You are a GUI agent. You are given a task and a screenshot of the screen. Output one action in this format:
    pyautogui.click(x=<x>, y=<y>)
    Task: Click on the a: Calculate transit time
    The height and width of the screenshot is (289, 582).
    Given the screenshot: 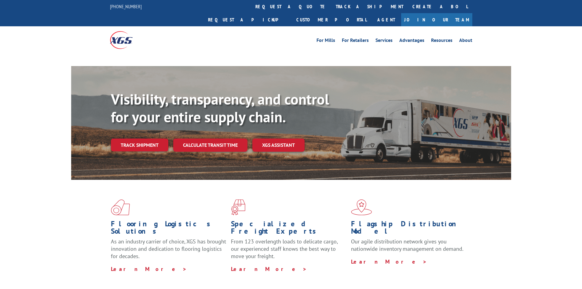 What is the action you would take?
    pyautogui.click(x=210, y=145)
    